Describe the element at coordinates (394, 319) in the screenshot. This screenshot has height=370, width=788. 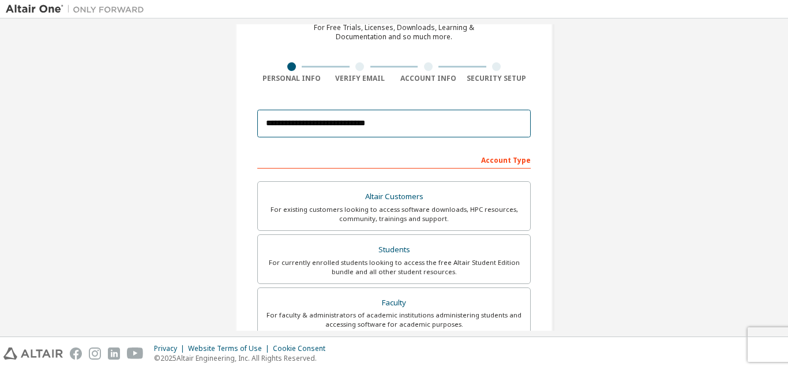
I see `div: For faculty & administrators of academic institutions administering students and accessing softwa...` at that location.